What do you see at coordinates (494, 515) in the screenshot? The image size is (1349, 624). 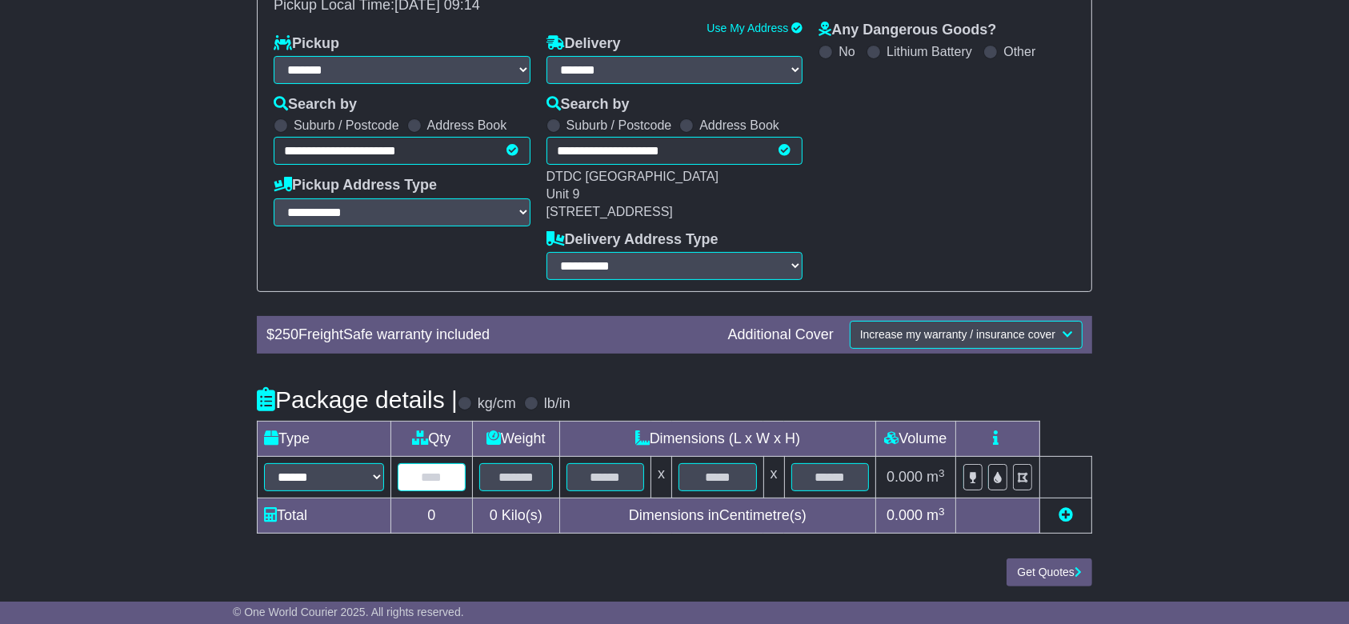 I see `span: 0` at bounding box center [494, 515].